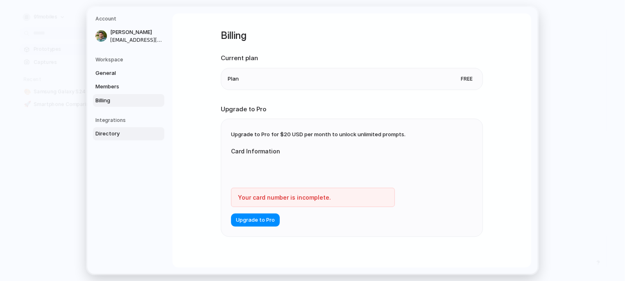 This screenshot has height=281, width=625. What do you see at coordinates (318, 134) in the screenshot?
I see `span: Upgrade to Pro for $20 USD per month to unlock unlimited prompts.` at bounding box center [318, 134].